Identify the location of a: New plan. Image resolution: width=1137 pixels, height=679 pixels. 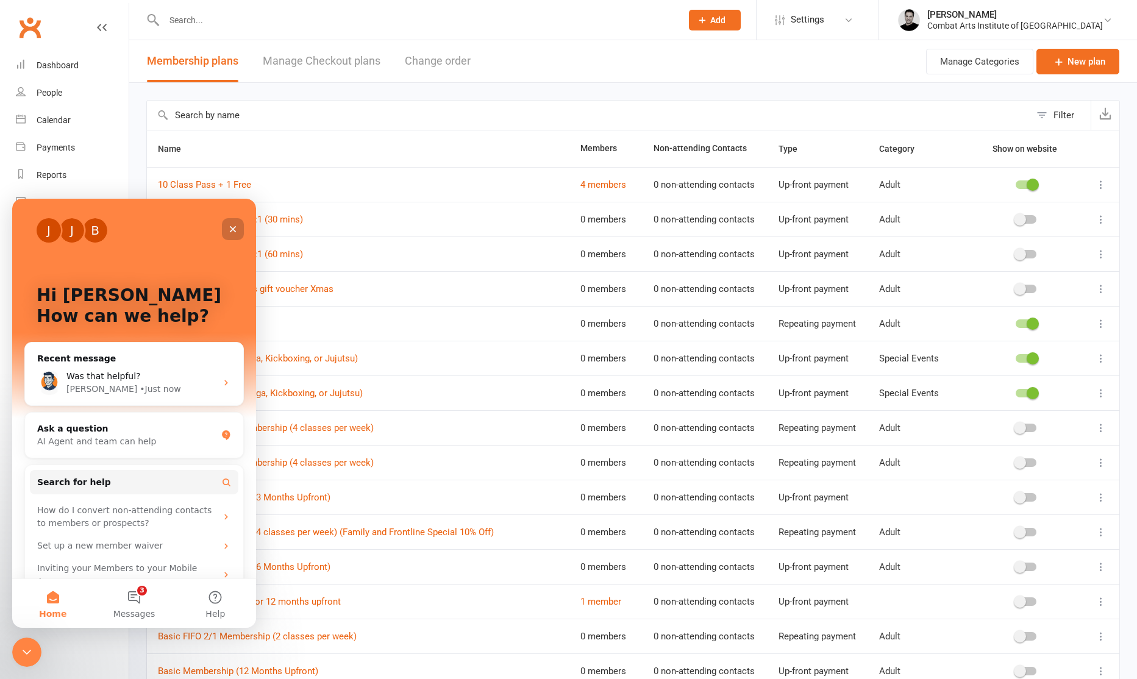
(1078, 62).